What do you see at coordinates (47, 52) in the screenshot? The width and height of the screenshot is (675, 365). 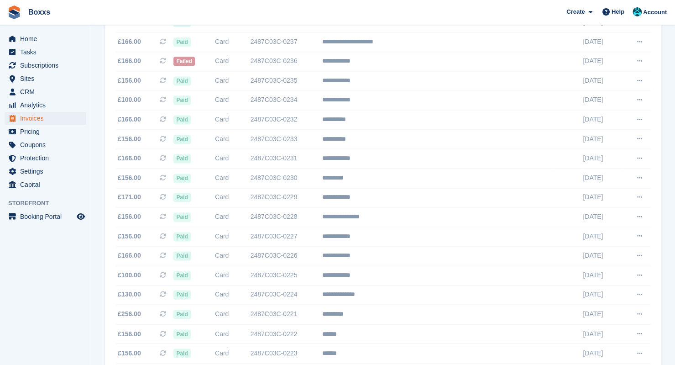 I see `span: Tasks` at bounding box center [47, 52].